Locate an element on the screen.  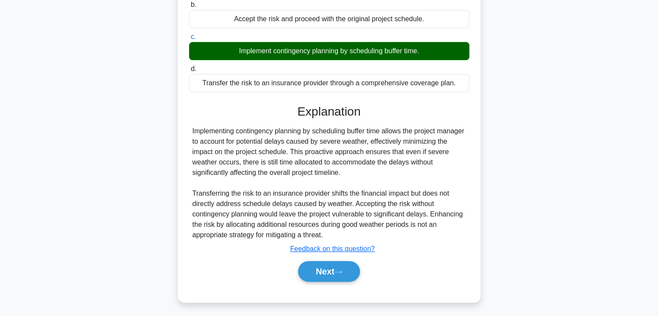
div: Transfer the risk to an insurance provider through a comprehensive coverage plan. is located at coordinates (329, 83).